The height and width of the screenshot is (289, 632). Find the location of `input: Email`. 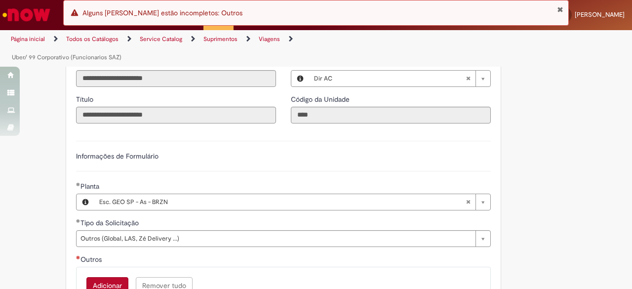

input: Email is located at coordinates (176, 79).